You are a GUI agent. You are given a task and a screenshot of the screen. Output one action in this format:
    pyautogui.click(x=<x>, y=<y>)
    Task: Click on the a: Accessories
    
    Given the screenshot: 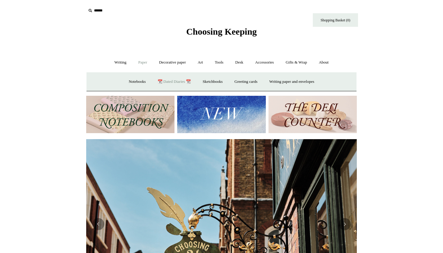 What is the action you would take?
    pyautogui.click(x=265, y=62)
    